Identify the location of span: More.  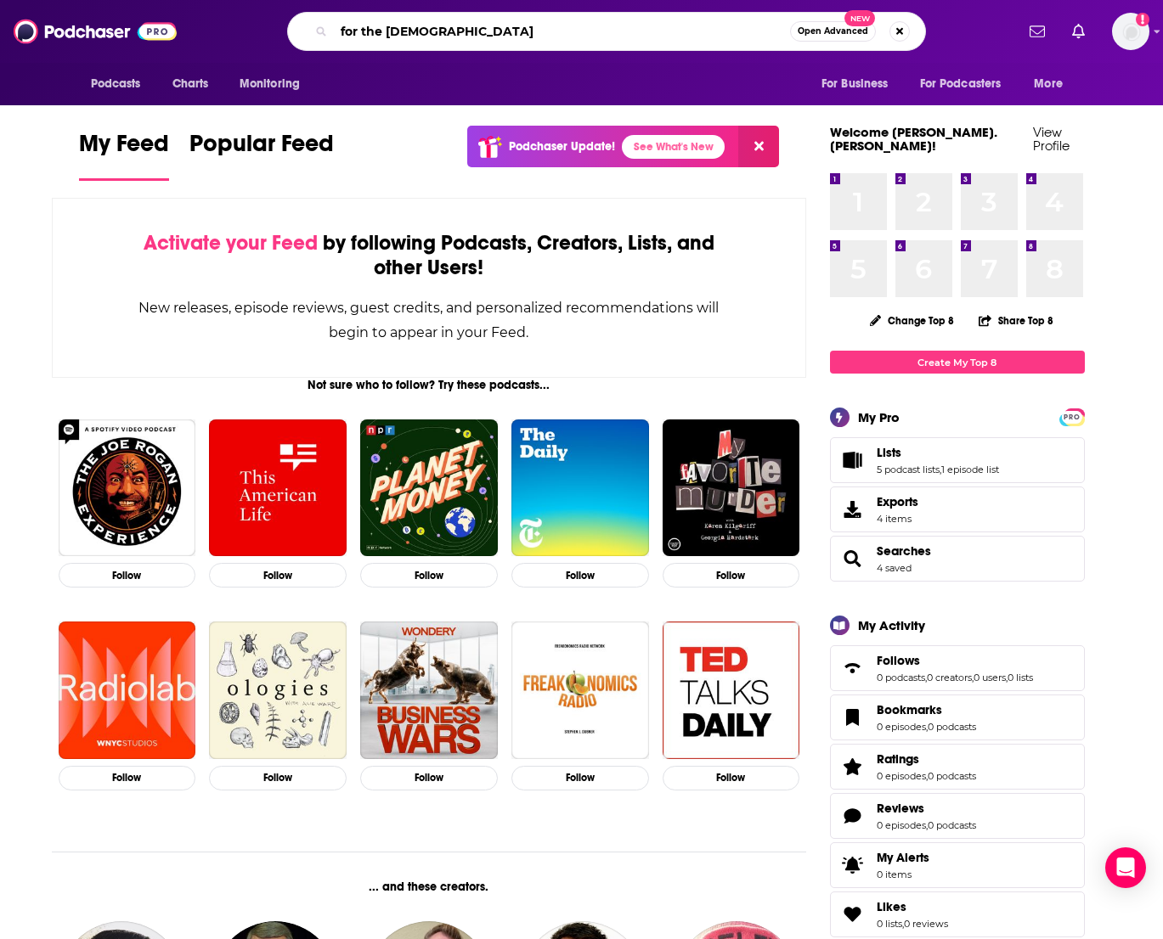
(1048, 84).